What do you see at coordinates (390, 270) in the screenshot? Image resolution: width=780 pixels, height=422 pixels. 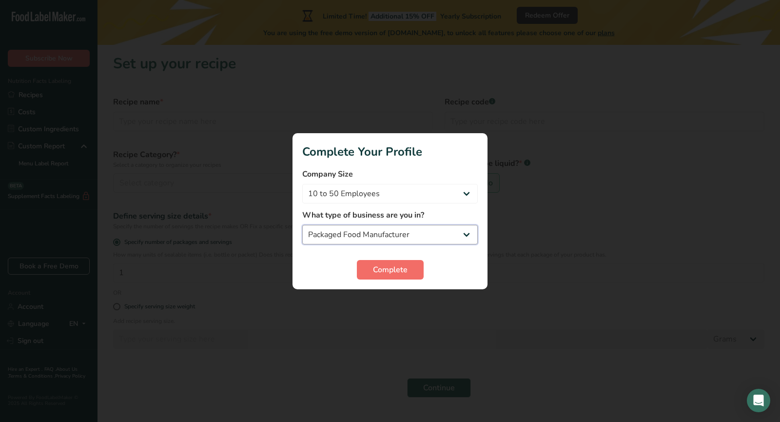 I see `span: Complete` at bounding box center [390, 270].